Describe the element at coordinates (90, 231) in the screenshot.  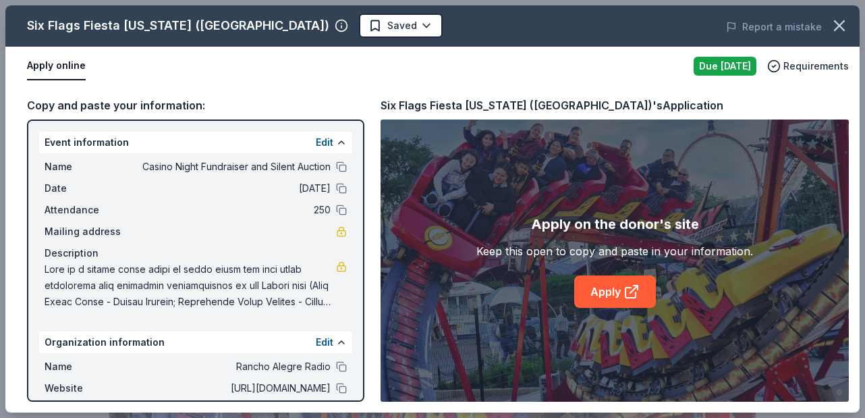
I see `span: Mailing address` at that location.